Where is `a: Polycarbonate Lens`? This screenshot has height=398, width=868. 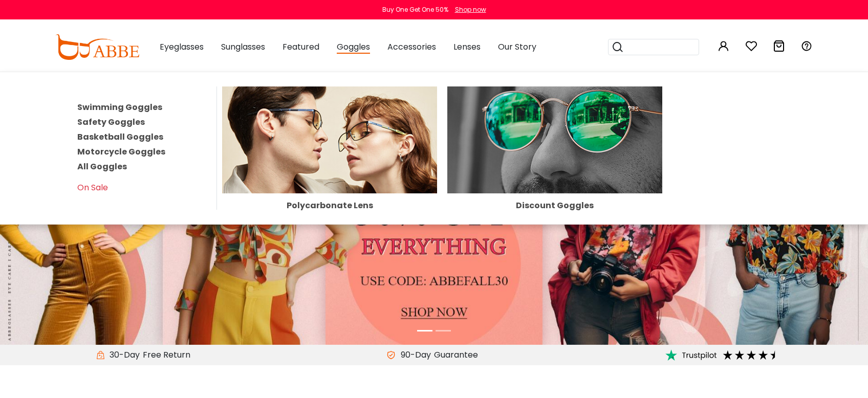
a: Polycarbonate Lens is located at coordinates (330, 171).